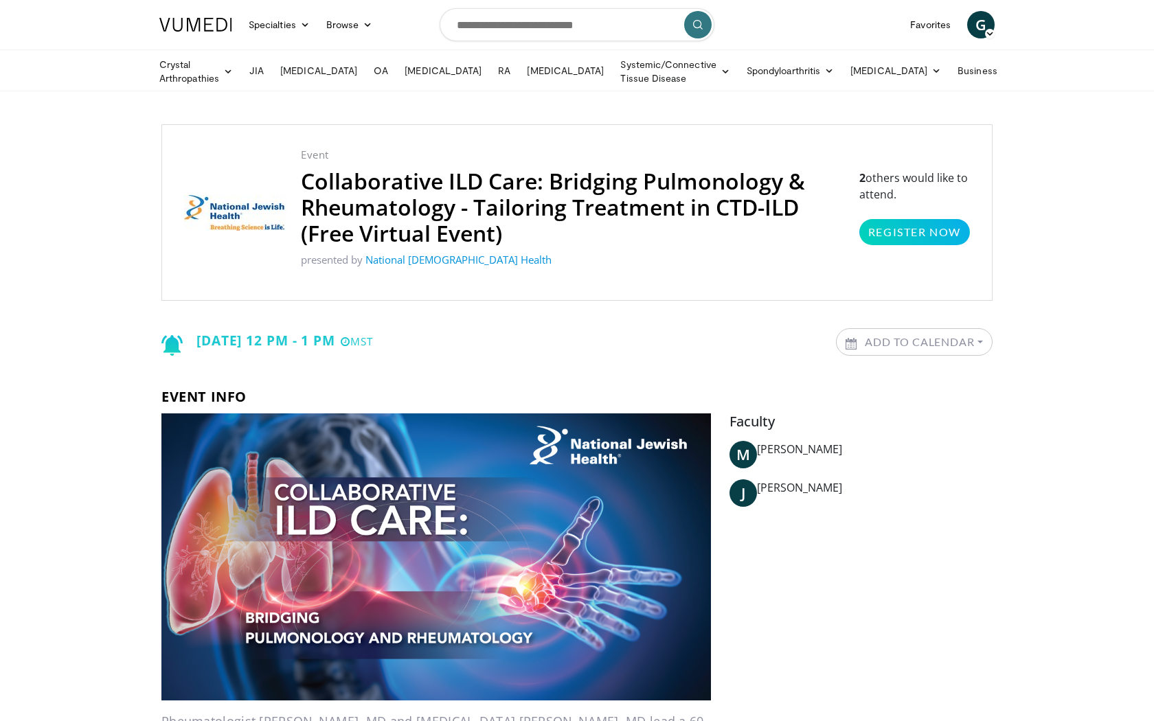 The height and width of the screenshot is (721, 1154). I want to click on a: OA, so click(381, 71).